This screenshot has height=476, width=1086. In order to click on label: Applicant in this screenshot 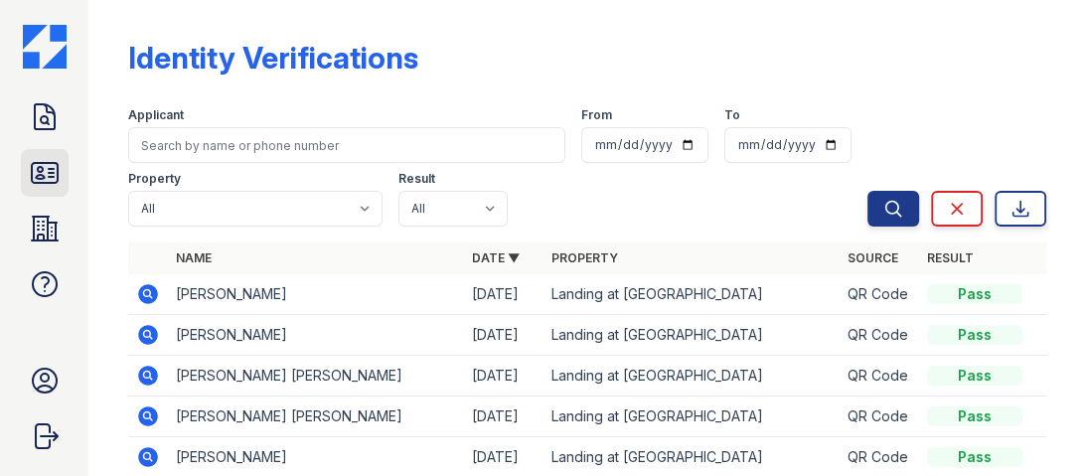, I will do `click(156, 115)`.